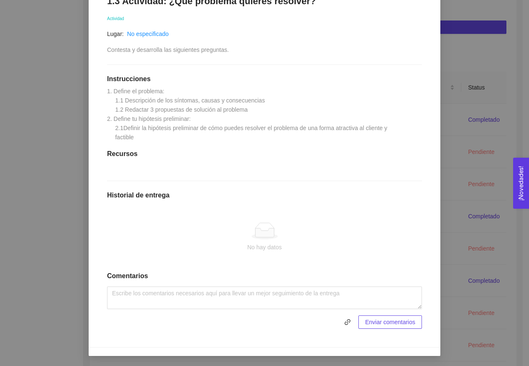  Describe the element at coordinates (248, 114) in the screenshot. I see `span: 1. Define el problema: 1.1 Descripción de los síntomas, causas y consecuencias 1.2 Redactar 3 pro...` at that location.